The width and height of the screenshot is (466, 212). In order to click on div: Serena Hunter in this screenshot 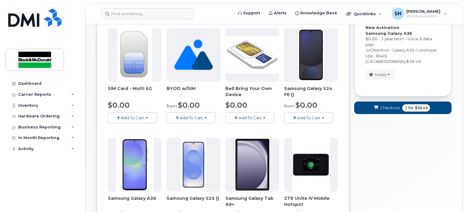, I will do `click(419, 14)`.